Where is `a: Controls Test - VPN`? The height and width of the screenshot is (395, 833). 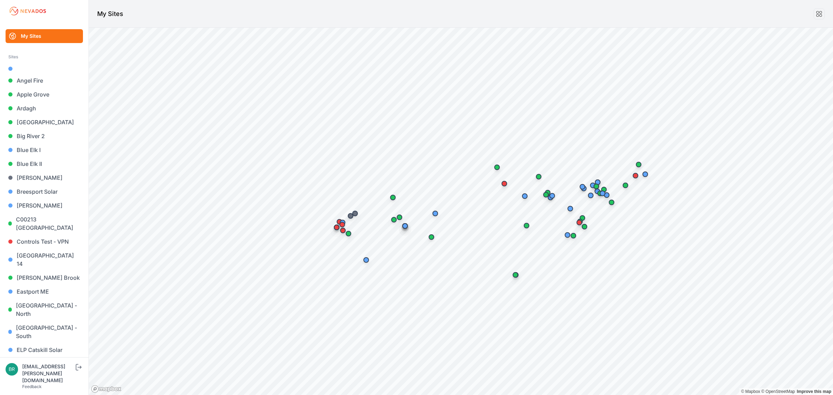 a: Controls Test - VPN is located at coordinates (44, 242).